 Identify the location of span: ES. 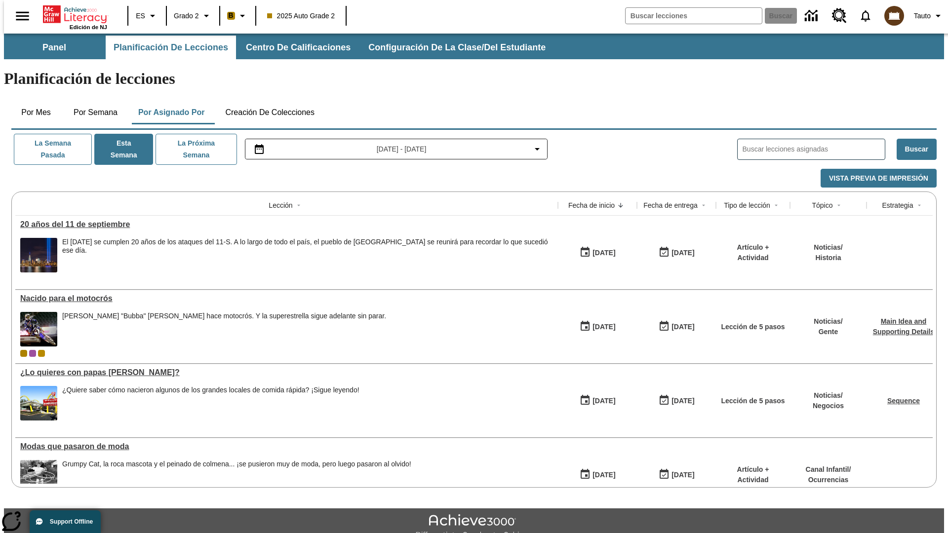
(140, 16).